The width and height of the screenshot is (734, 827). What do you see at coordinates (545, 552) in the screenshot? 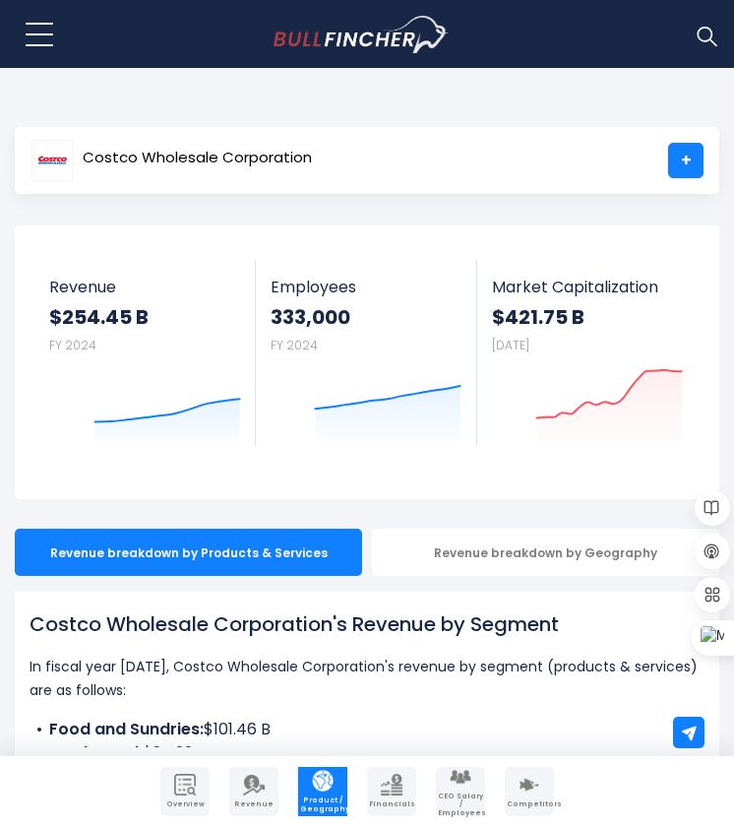
I see `div: Revenue breakdown by Geography` at bounding box center [545, 552].